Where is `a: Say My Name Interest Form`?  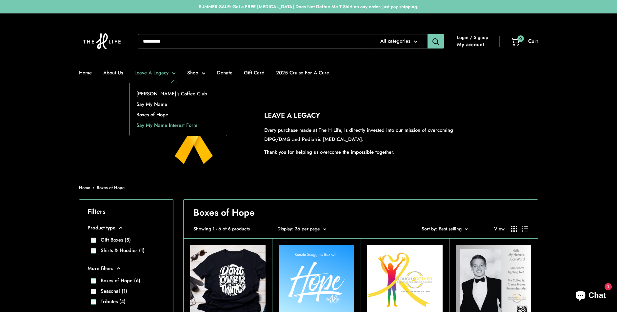
a: Say My Name Interest Form is located at coordinates (178, 125).